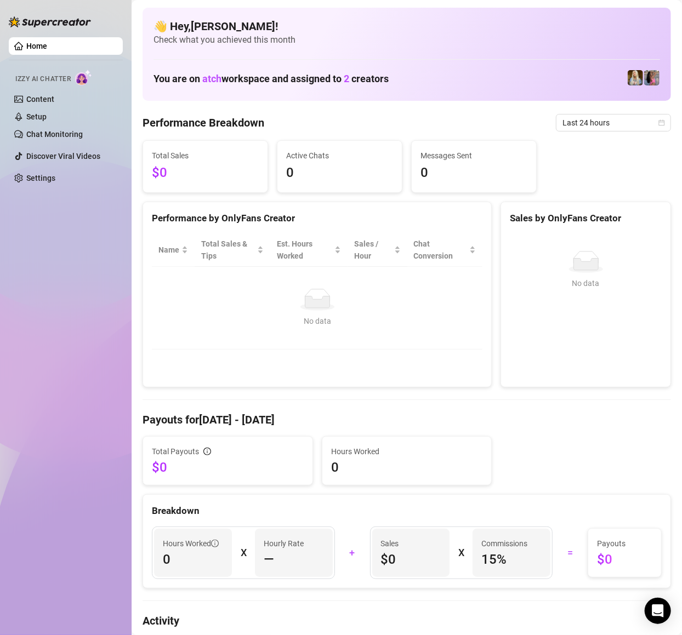 The width and height of the screenshot is (682, 635). Describe the element at coordinates (40, 99) in the screenshot. I see `a: Content` at that location.